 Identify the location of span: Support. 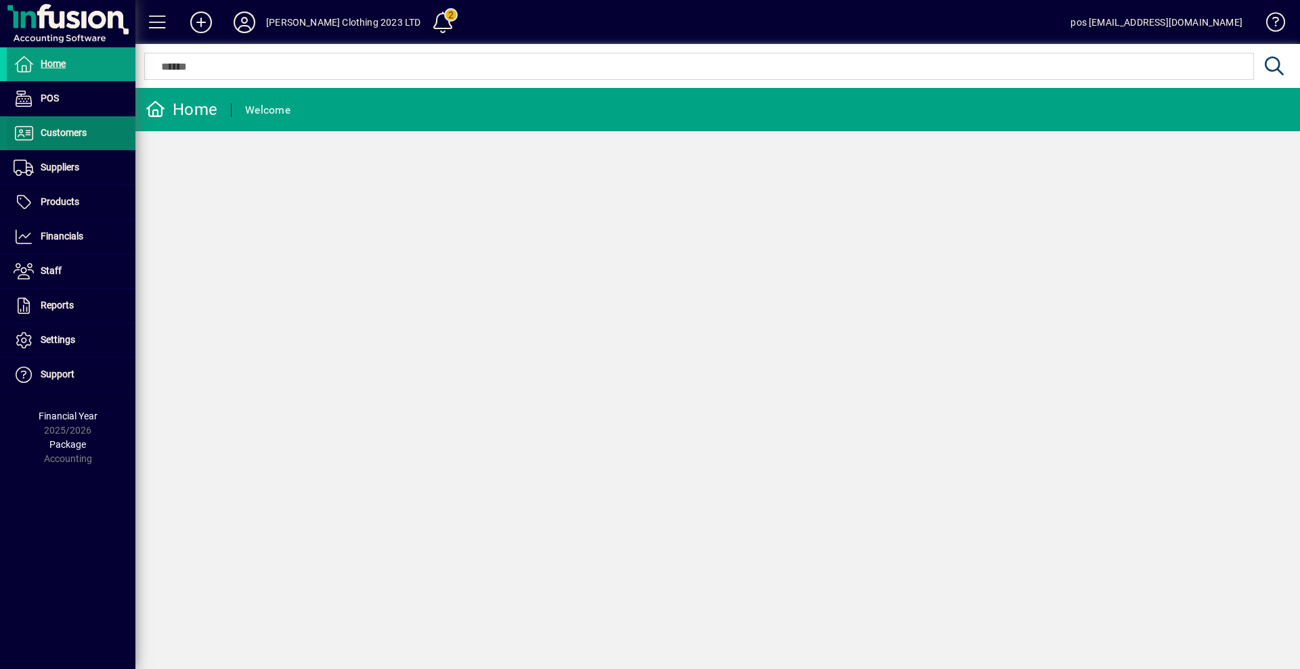
(58, 374).